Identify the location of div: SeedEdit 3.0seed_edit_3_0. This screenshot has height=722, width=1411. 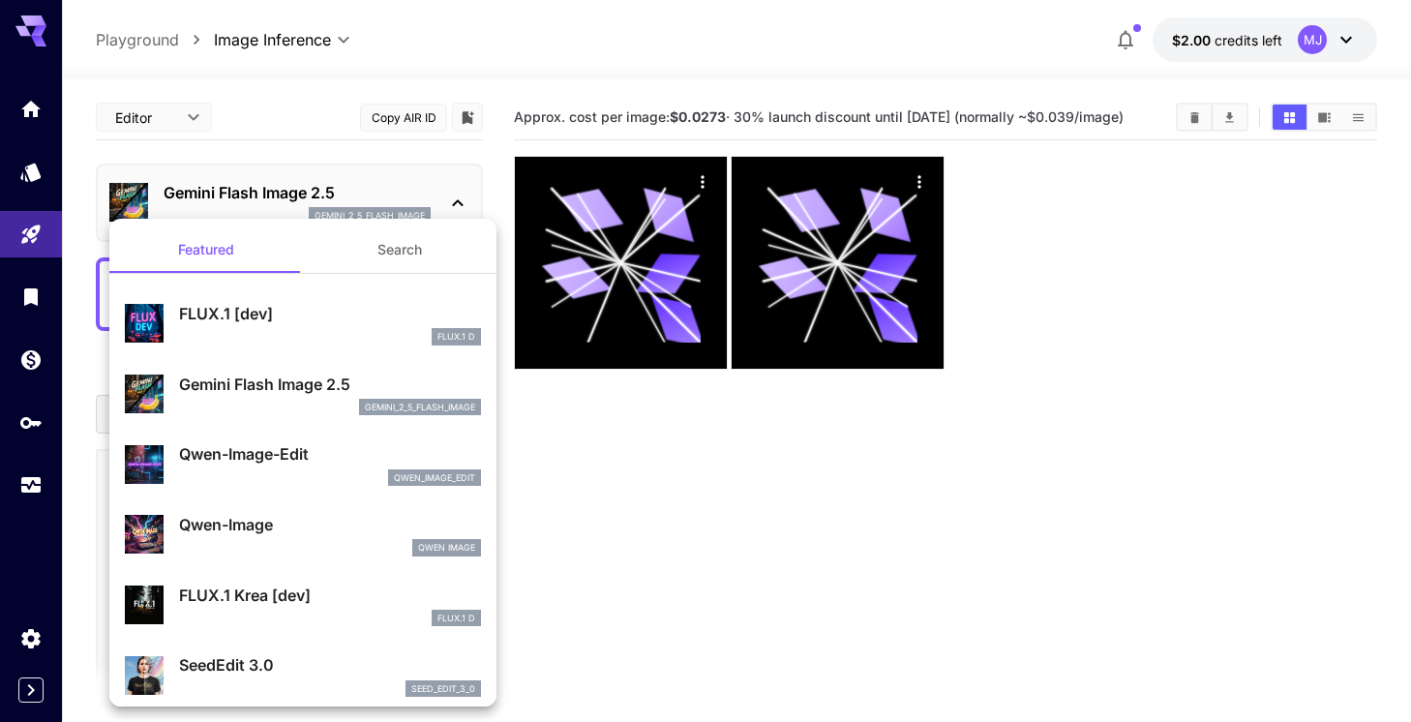
(303, 674).